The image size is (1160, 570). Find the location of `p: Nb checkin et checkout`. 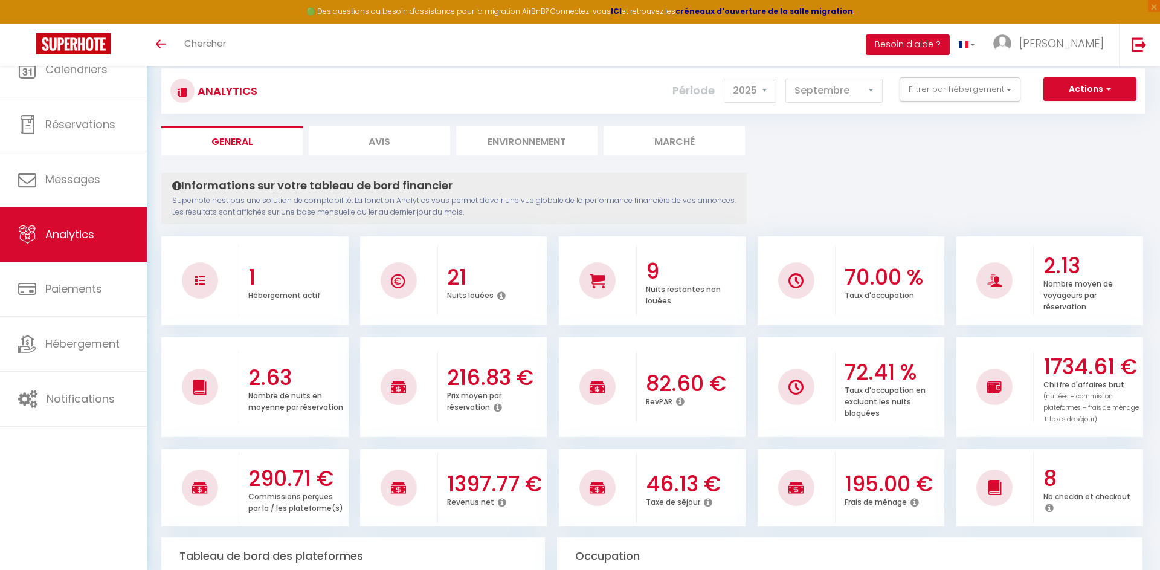

p: Nb checkin et checkout is located at coordinates (1087, 495).